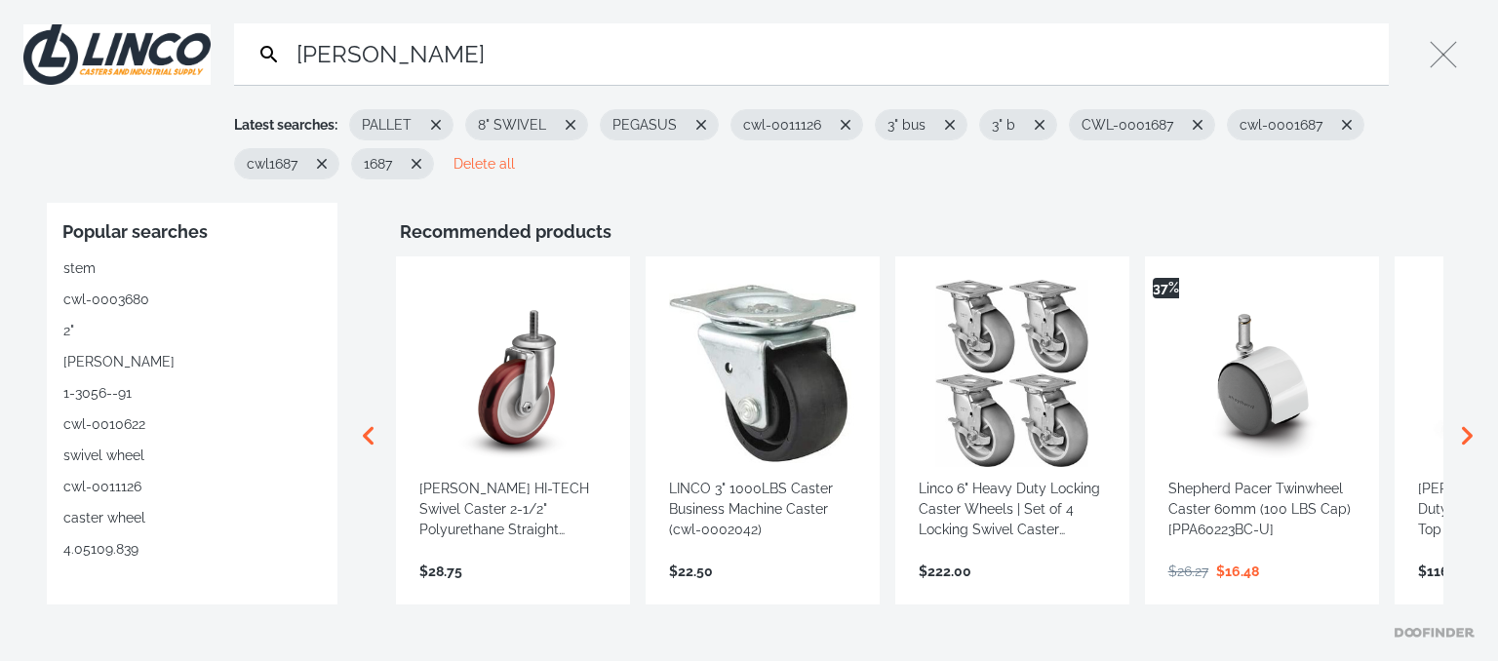  I want to click on div: Suggestion: PALLET, so click(401, 125).